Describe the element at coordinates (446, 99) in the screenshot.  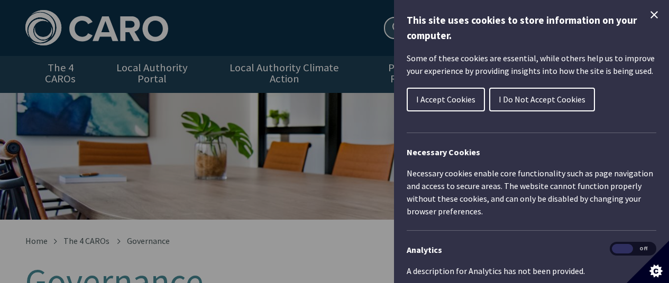
I see `button: I Accept Cookies` at that location.